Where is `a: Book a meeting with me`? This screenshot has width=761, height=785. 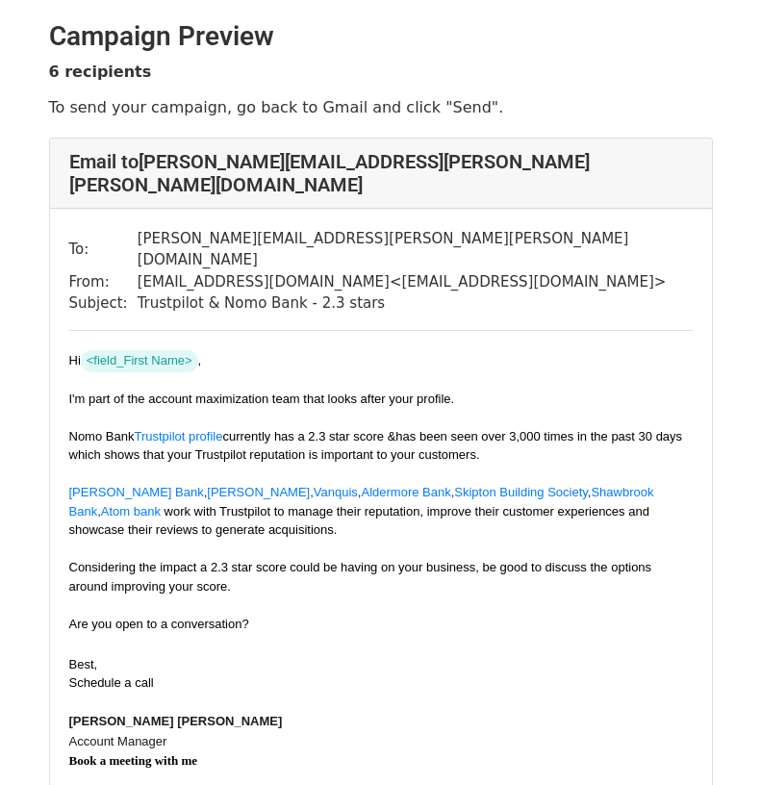 a: Book a meeting with me is located at coordinates (134, 760).